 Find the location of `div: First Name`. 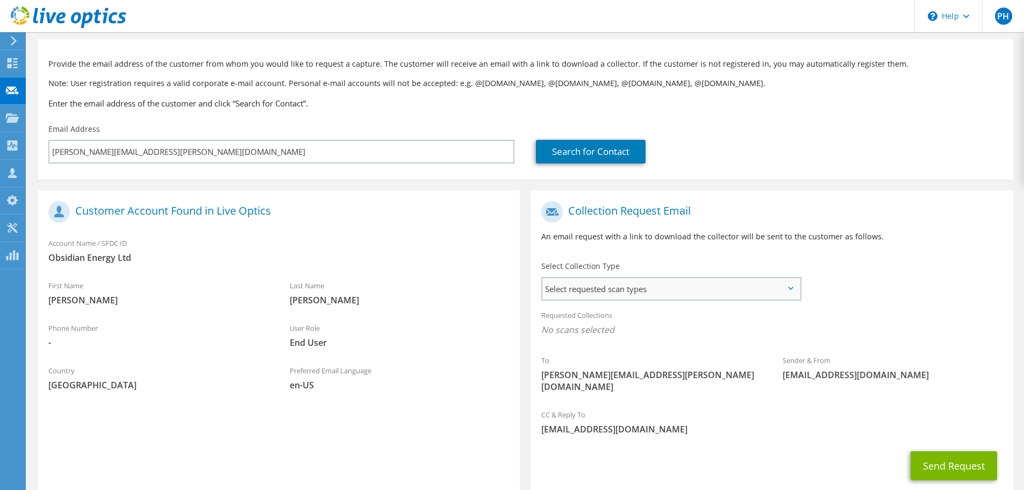

div: First Name is located at coordinates (158, 292).